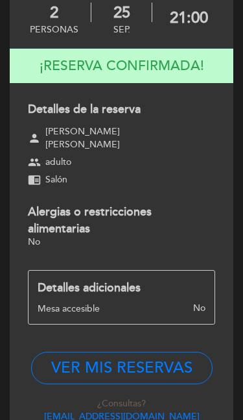 Image resolution: width=243 pixels, height=420 pixels. What do you see at coordinates (56, 180) in the screenshot?
I see `span: Salón` at bounding box center [56, 180].